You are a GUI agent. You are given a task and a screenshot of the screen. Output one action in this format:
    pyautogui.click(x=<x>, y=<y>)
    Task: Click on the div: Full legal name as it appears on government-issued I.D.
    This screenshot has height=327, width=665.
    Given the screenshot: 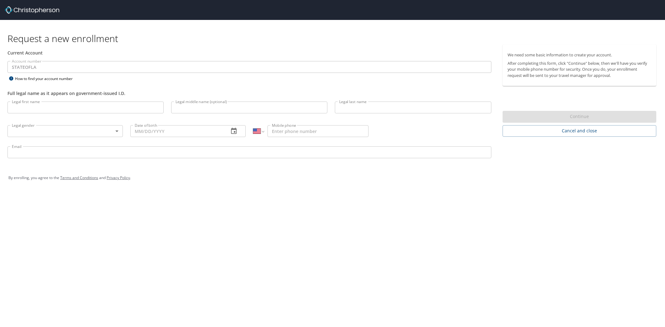 What is the action you would take?
    pyautogui.click(x=249, y=93)
    